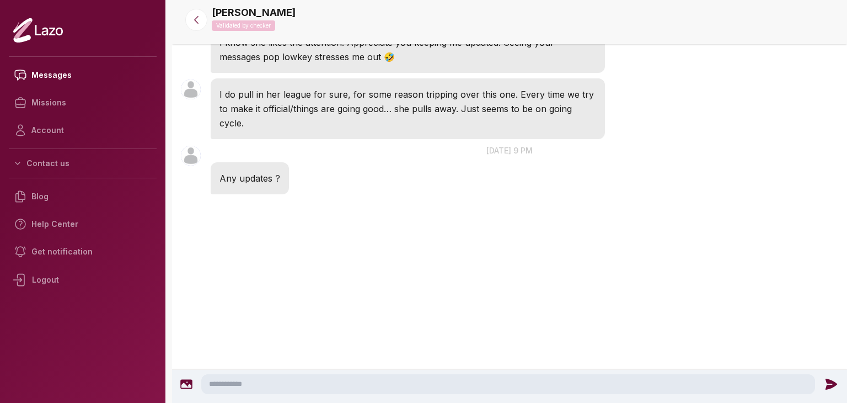 The image size is (847, 403). What do you see at coordinates (83, 75) in the screenshot?
I see `a: Messages` at bounding box center [83, 75].